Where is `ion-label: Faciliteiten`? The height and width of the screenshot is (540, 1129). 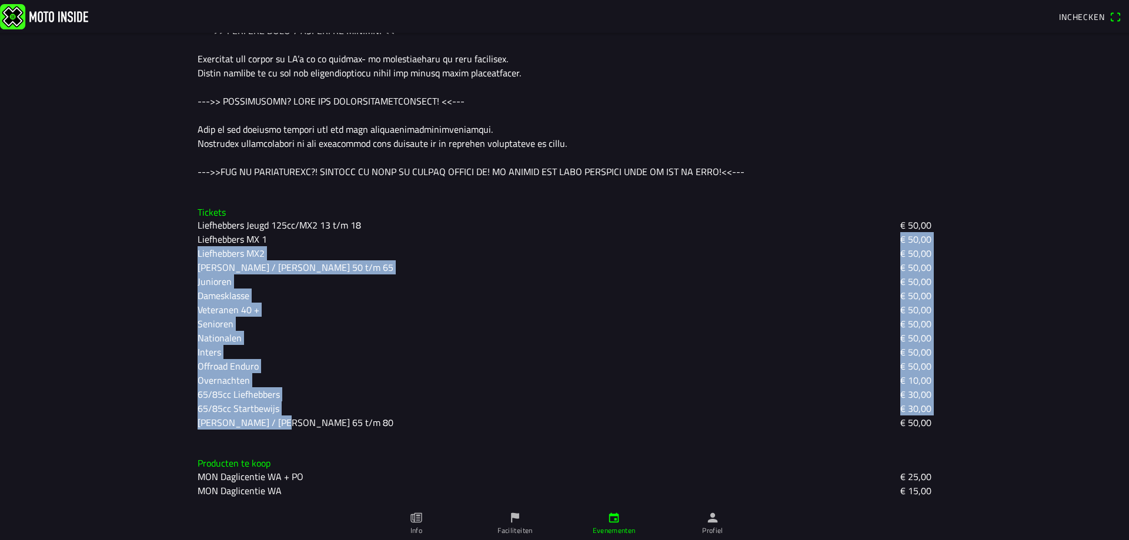 ion-label: Faciliteiten is located at coordinates (515, 531).